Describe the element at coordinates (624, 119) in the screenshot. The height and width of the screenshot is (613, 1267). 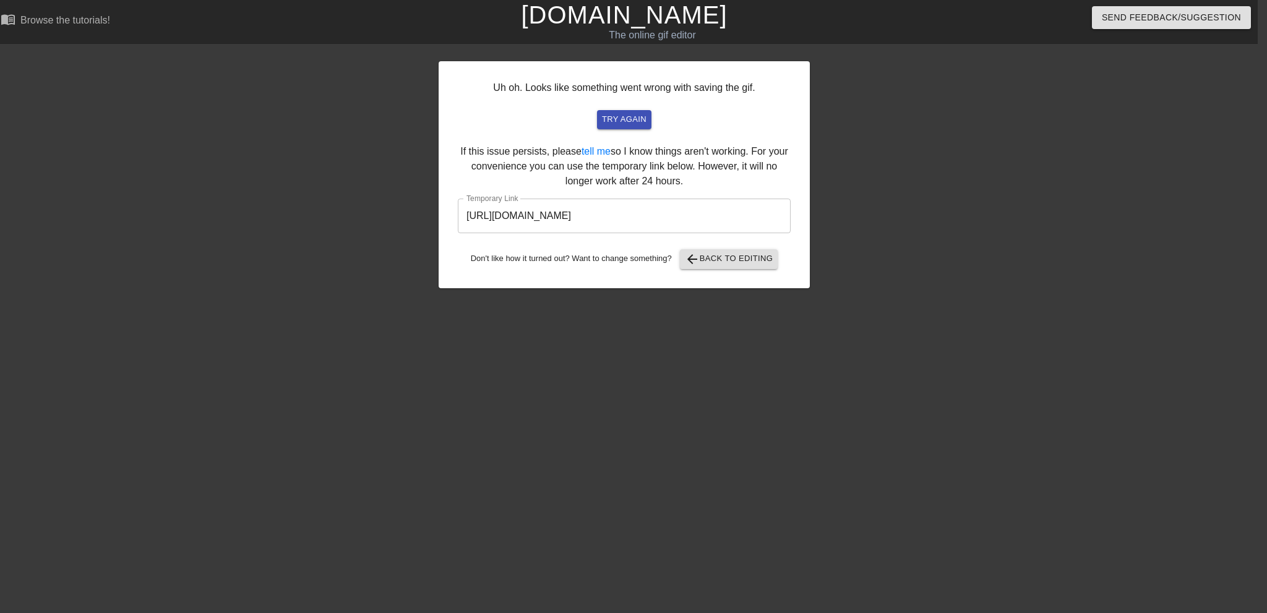
I see `button: try again` at that location.